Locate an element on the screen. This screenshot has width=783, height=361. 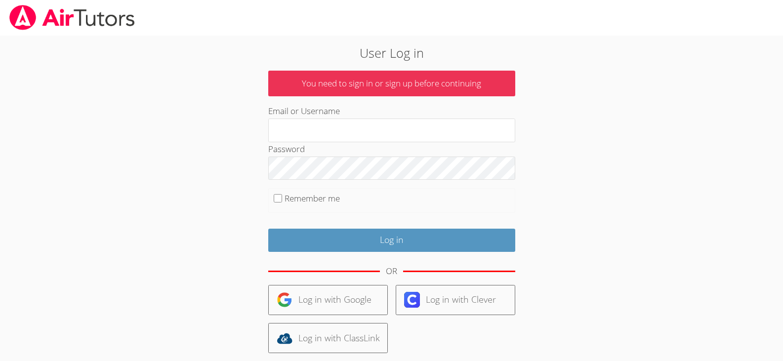
div: OR is located at coordinates (391, 271).